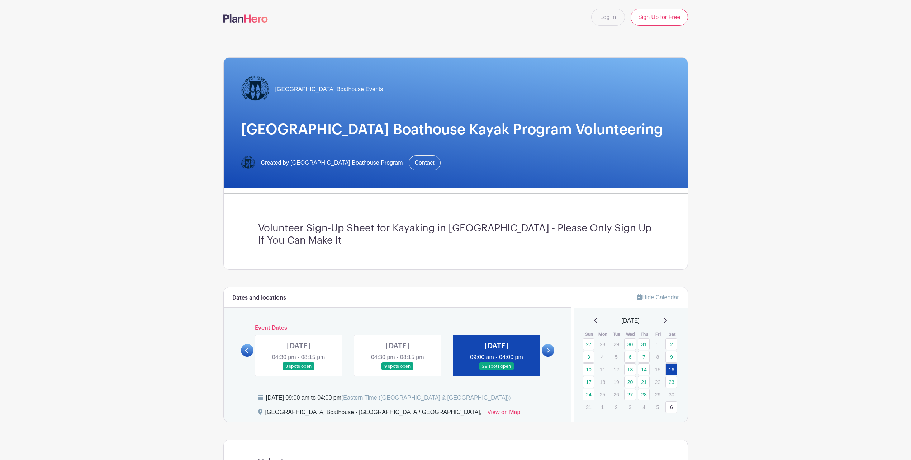 This screenshot has width=911, height=460. Describe the element at coordinates (259, 298) in the screenshot. I see `h6: Dates and locations` at that location.